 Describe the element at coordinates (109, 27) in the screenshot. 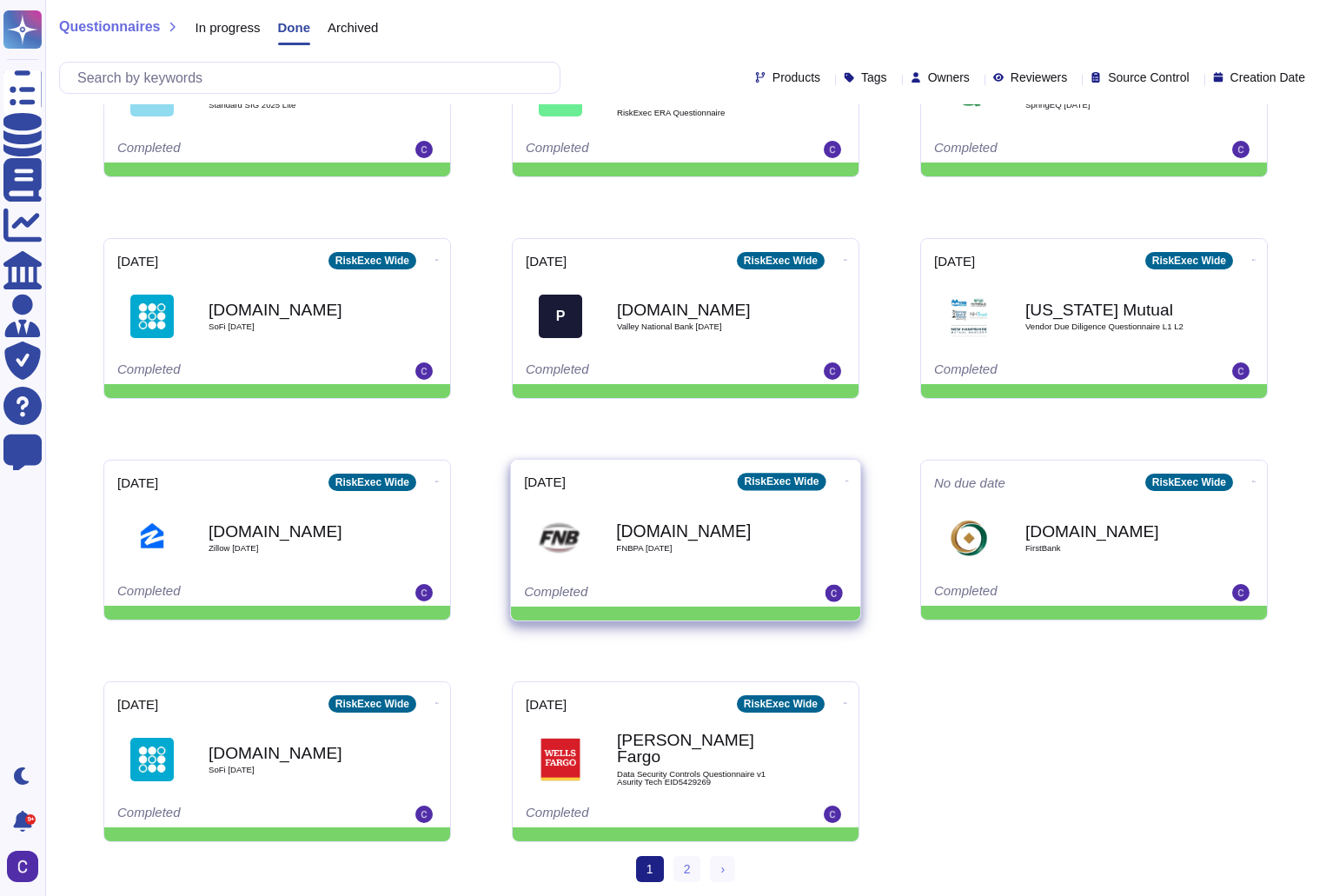

I see `span: Questionnaires` at that location.